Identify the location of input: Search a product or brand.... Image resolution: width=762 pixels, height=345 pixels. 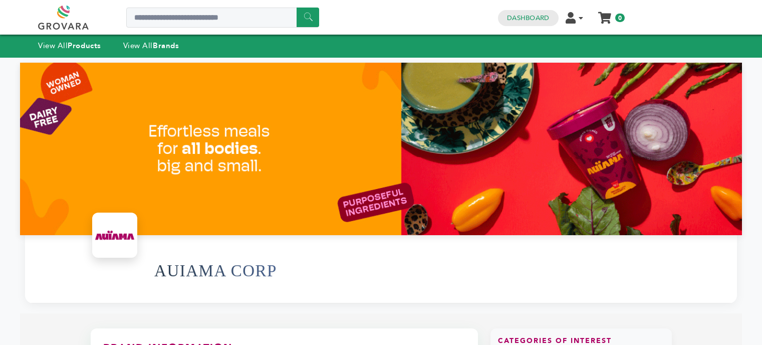
(222, 18).